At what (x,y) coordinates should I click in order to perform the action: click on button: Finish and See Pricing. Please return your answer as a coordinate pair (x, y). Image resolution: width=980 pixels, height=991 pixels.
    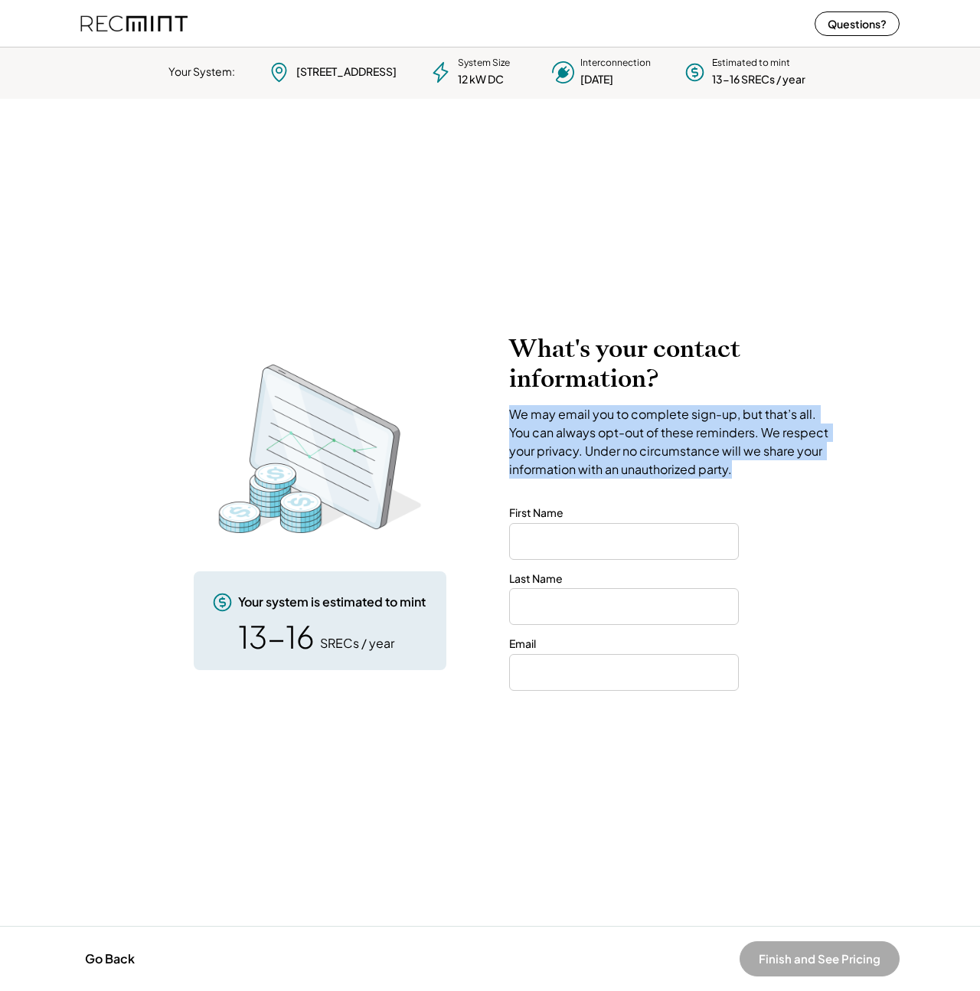
    Looking at the image, I should click on (819, 959).